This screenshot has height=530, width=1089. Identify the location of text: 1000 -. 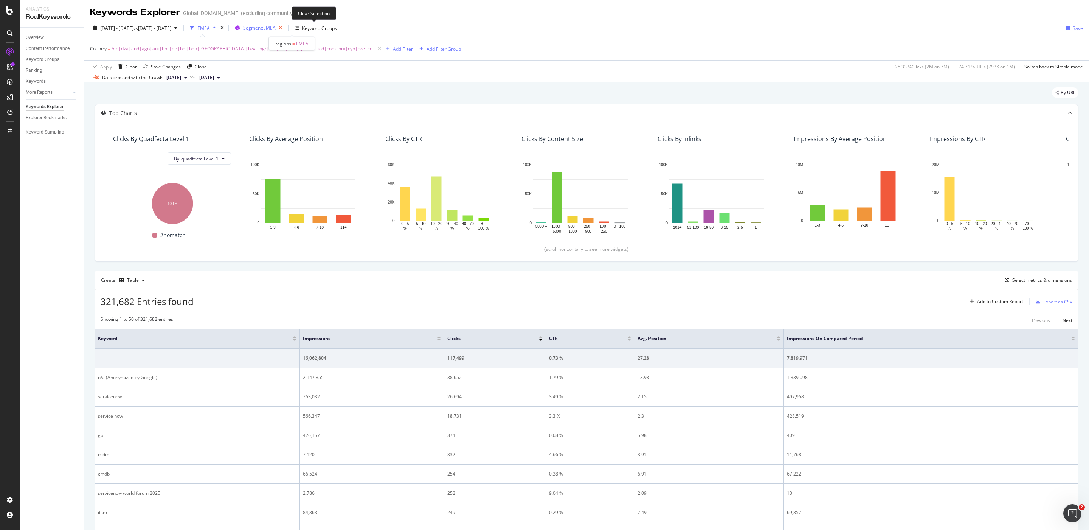
(557, 226).